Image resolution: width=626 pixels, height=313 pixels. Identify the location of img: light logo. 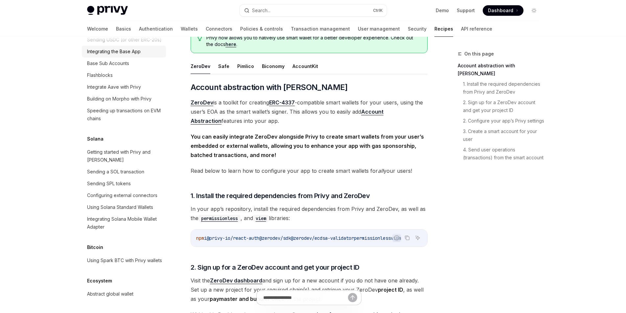
(107, 11).